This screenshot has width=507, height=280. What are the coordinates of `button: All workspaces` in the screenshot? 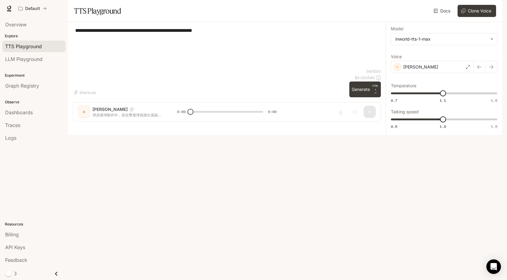 It's located at (32, 8).